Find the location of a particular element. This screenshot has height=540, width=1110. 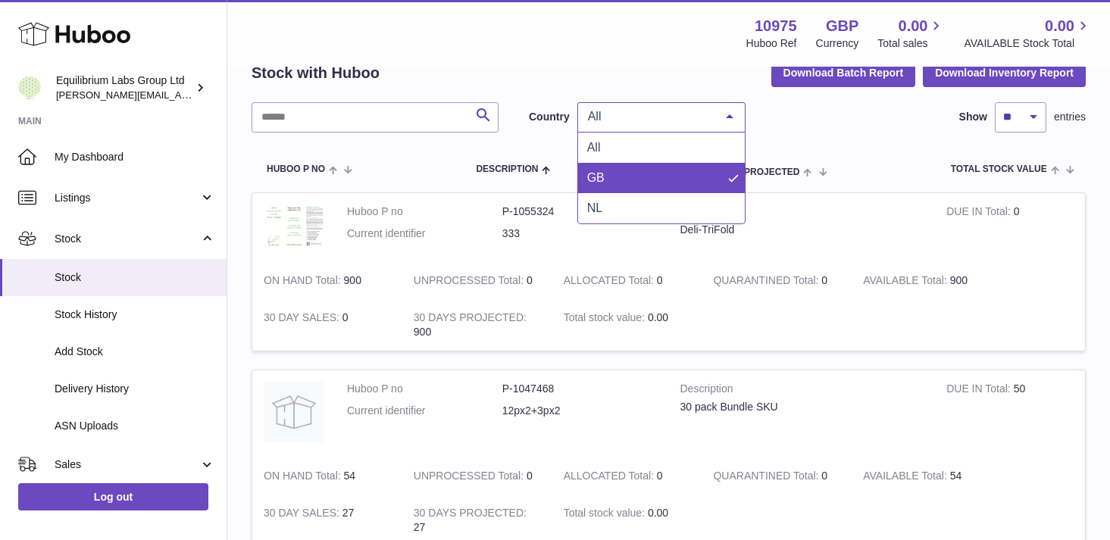

div: Equilibrium Labs Group Ltd is located at coordinates (124, 88).